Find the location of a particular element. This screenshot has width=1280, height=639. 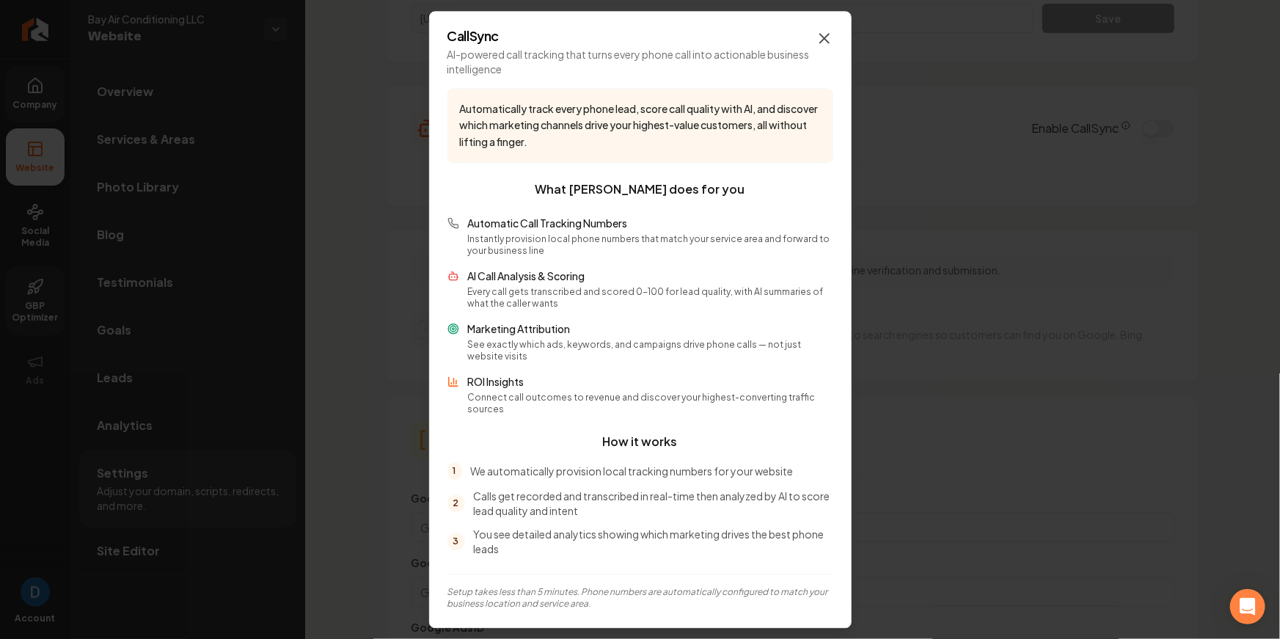

p: Calls get recorded and transcribed in real-time then analyzed by AI to score lead quality and intent is located at coordinates (653, 503).